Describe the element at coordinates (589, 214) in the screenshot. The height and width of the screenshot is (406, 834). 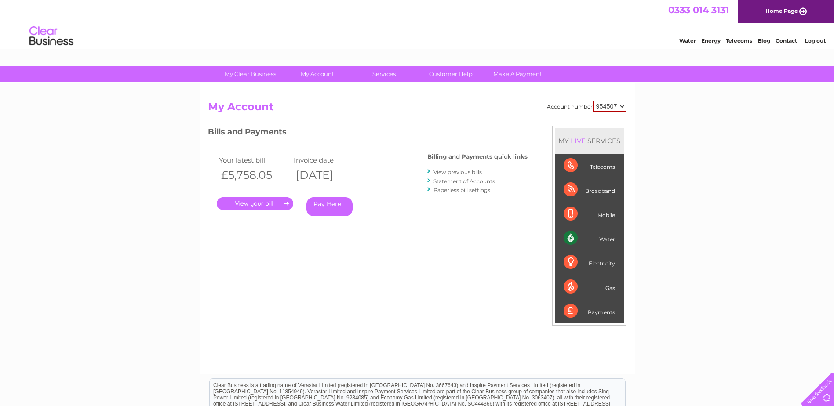
I see `div: Mobile` at that location.